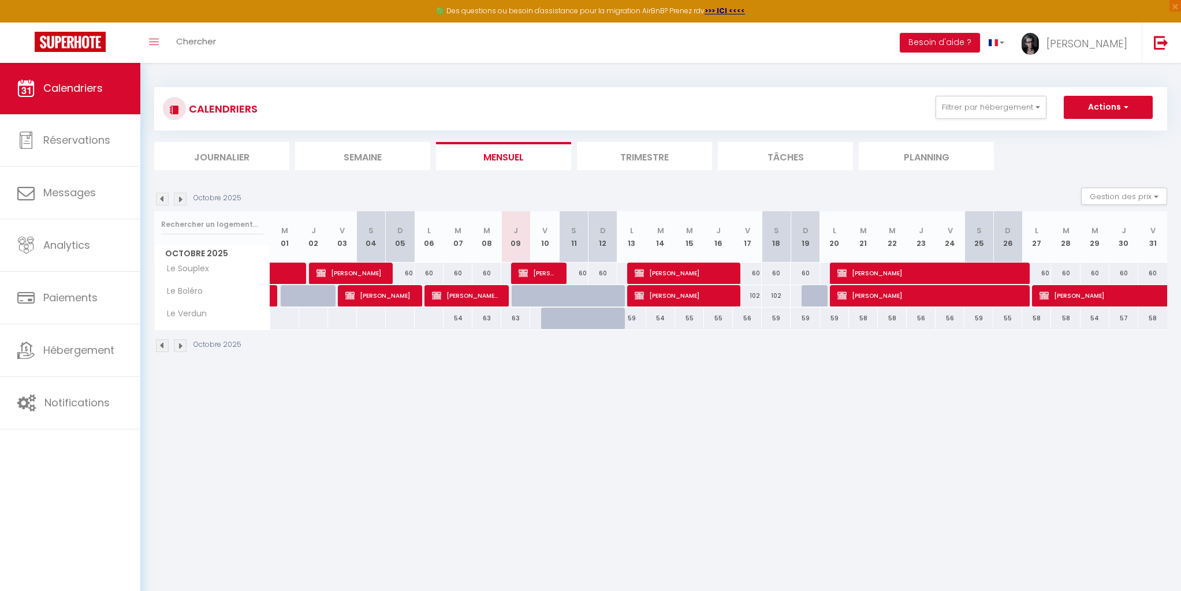  Describe the element at coordinates (805, 237) in the screenshot. I see `th: 19` at that location.